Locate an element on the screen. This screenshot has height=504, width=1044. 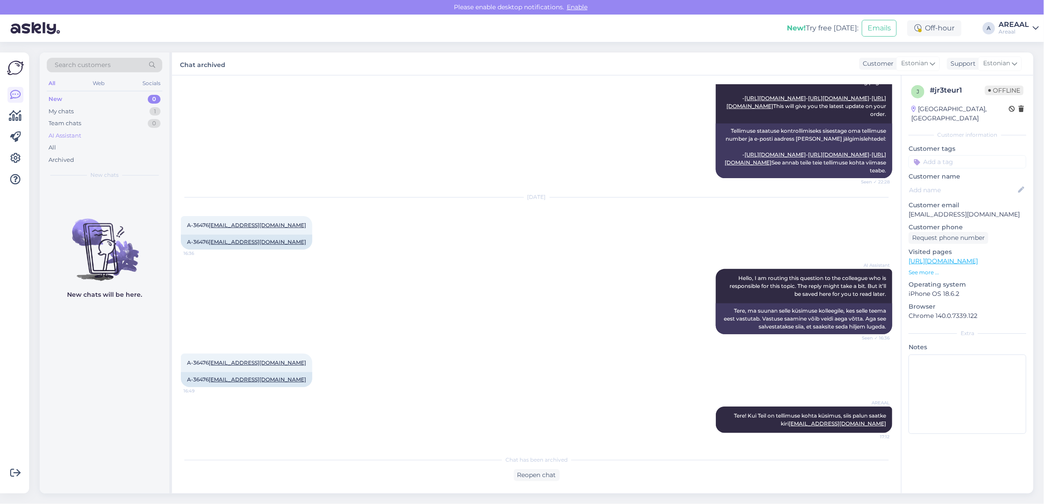
span: Enable is located at coordinates (577, 7).